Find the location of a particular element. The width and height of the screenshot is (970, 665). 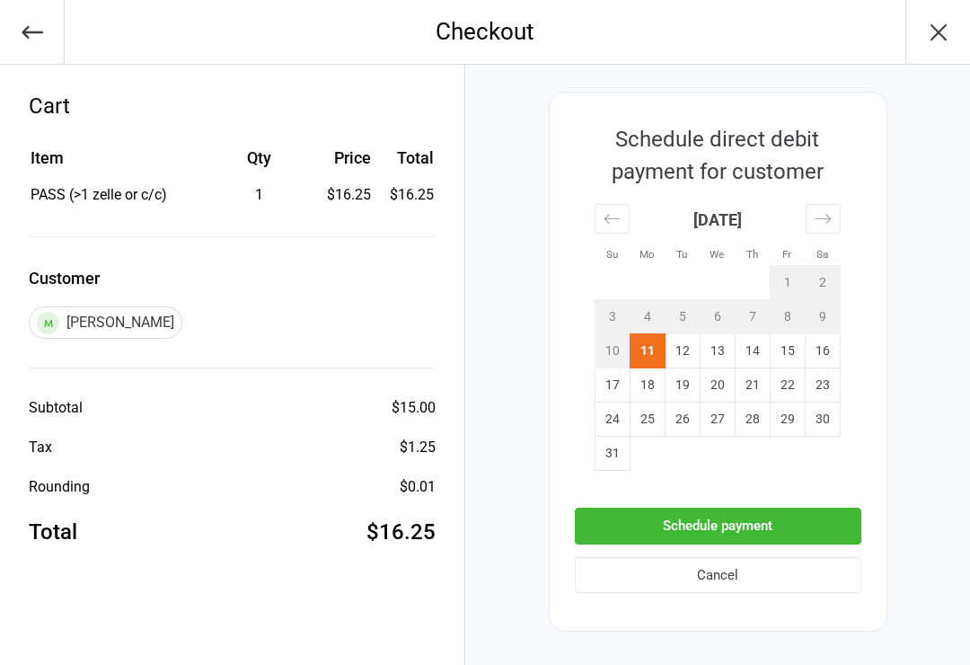

div: $15.00 is located at coordinates (413, 408).